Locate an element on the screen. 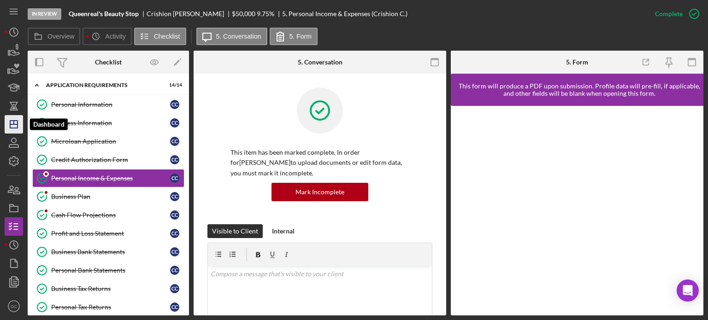  a: Business InformationCC is located at coordinates (108, 123).